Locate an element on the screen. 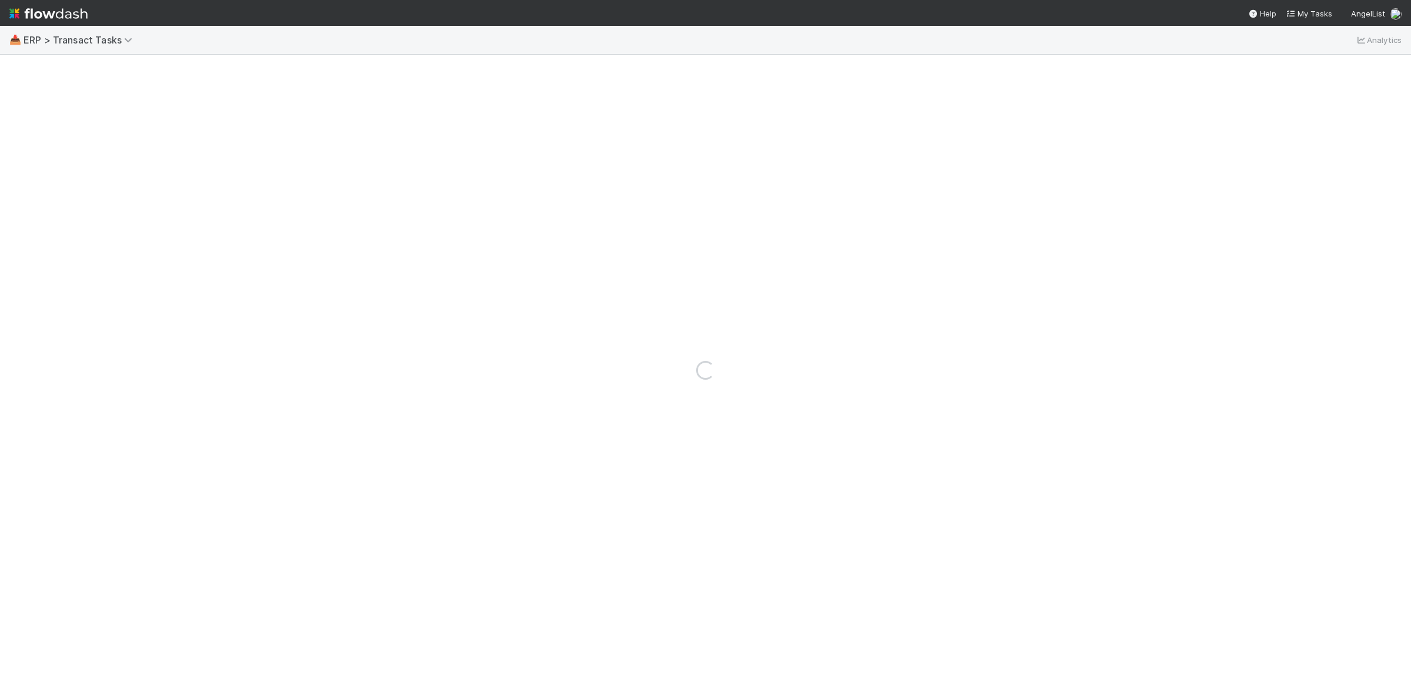  img: logo-inverted-e16ddd16eac7371096b0.svg is located at coordinates (48, 14).